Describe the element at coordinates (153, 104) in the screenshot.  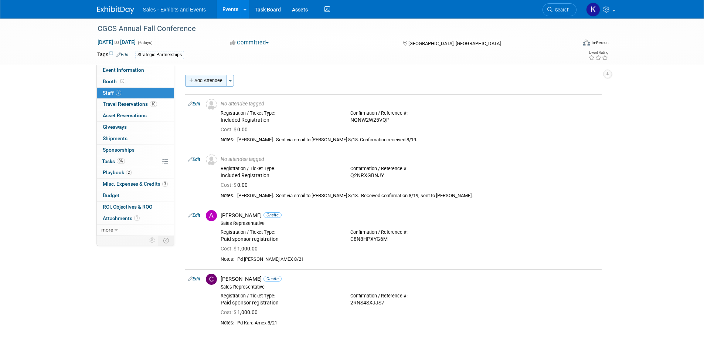
I see `span: 10` at that location.